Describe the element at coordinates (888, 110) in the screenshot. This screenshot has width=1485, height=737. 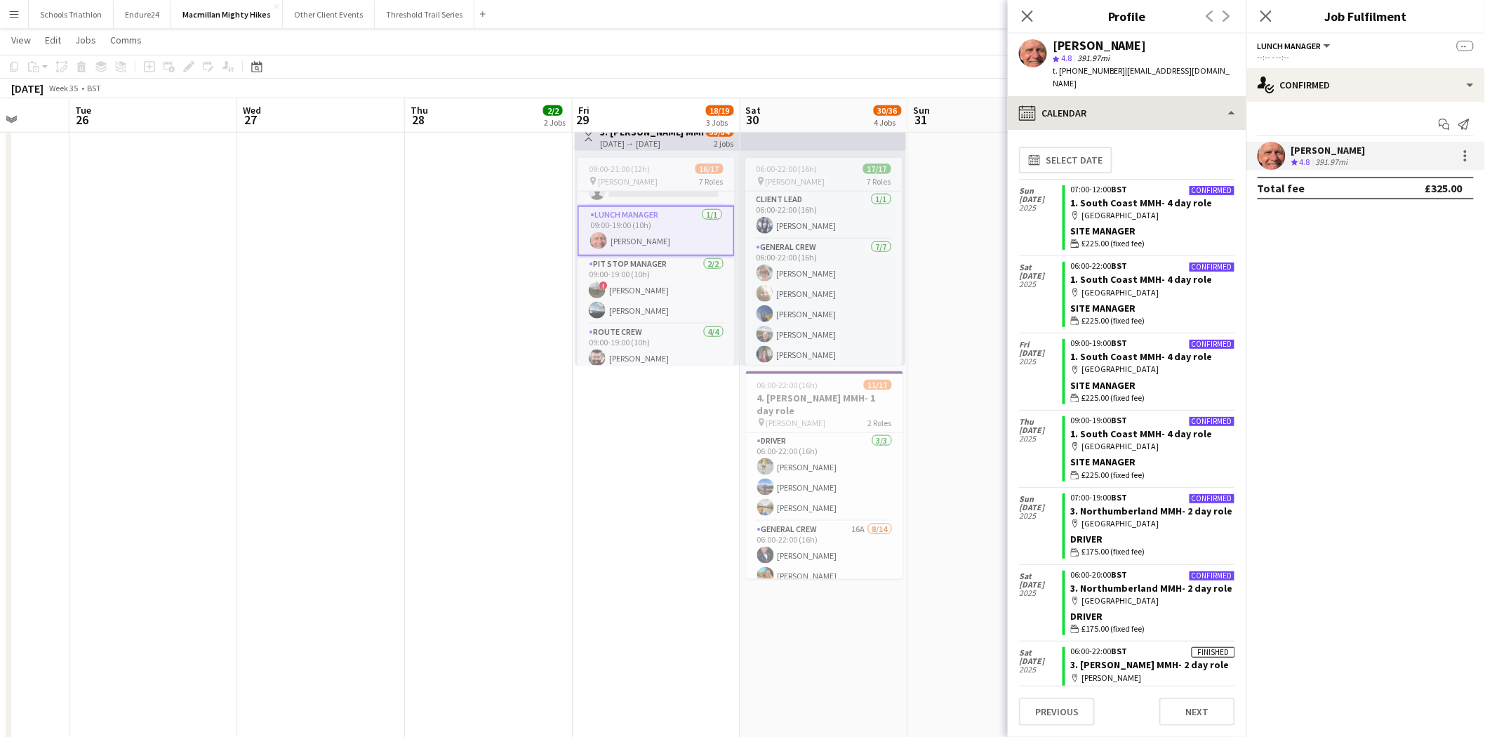
I see `span: 30/36` at that location.